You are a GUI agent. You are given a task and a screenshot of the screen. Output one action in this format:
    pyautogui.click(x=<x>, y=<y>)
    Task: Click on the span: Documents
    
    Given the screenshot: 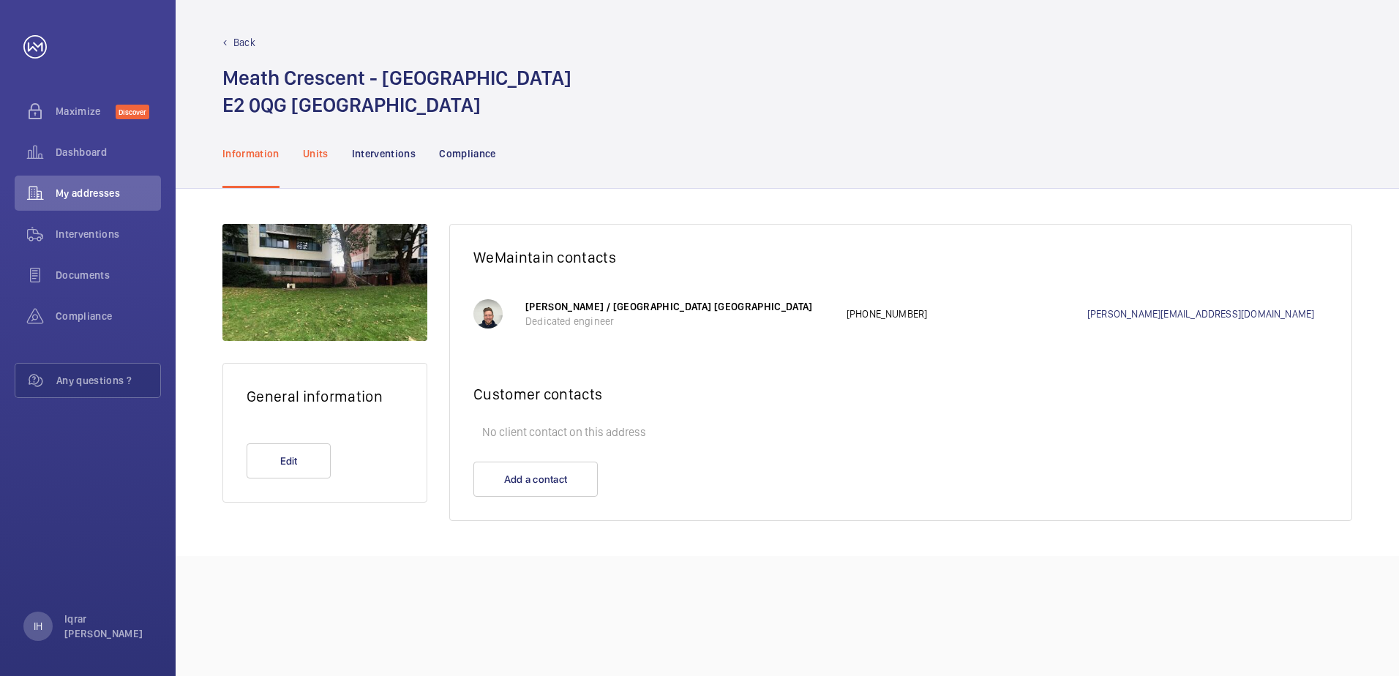 What is the action you would take?
    pyautogui.click(x=108, y=275)
    